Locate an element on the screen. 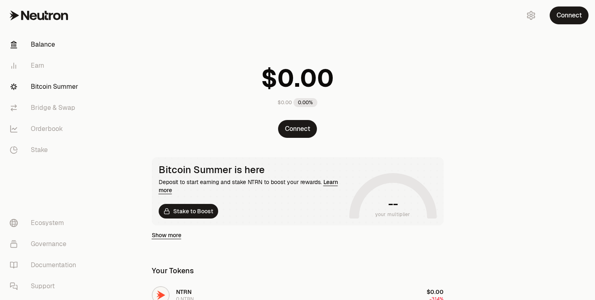 Image resolution: width=595 pixels, height=300 pixels. a: Governance is located at coordinates (45, 244).